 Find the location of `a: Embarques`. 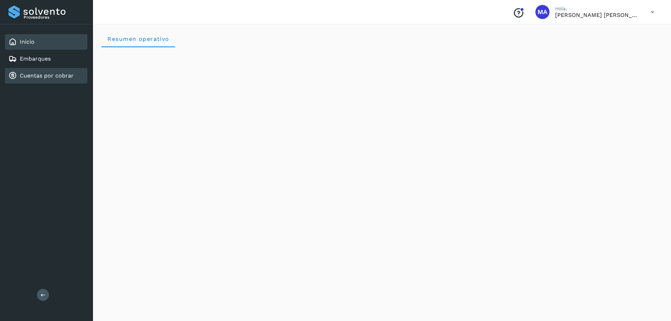

a: Embarques is located at coordinates (35, 58).